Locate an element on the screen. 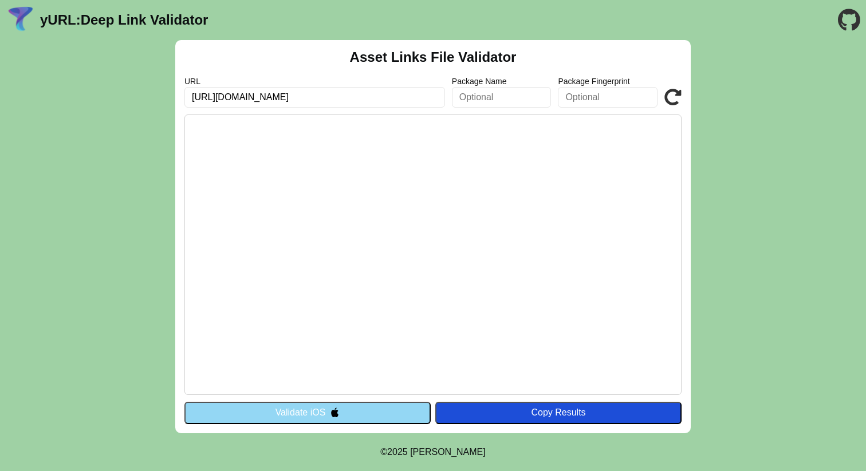  a: Michael Ibragimchayev's Personal Site is located at coordinates (448, 452).